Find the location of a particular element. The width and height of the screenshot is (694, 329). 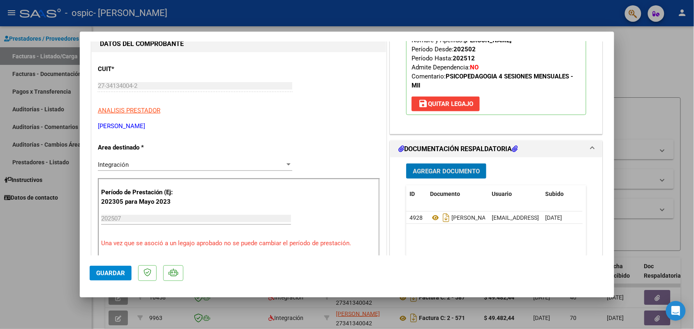

mat-expansion-panel-header: DOCUMENTACIÓN RESPALDATORIA is located at coordinates (496, 149).